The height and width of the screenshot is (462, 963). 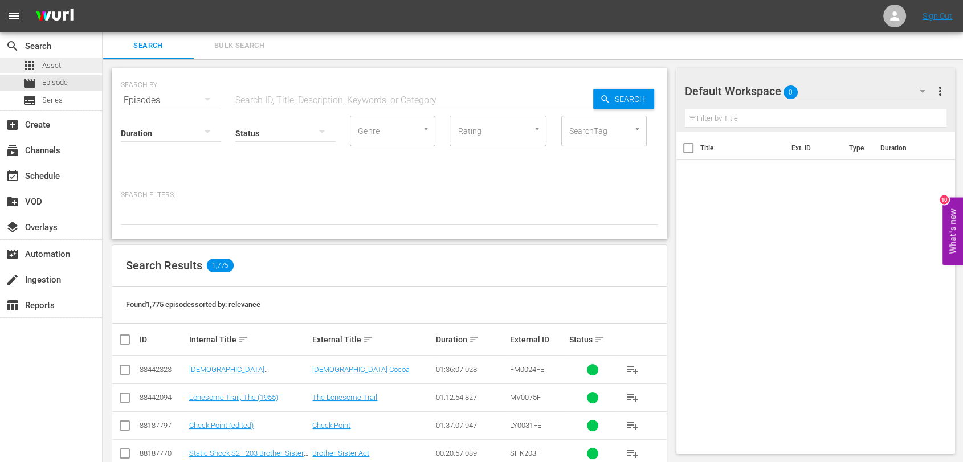 I want to click on span: Create, so click(x=13, y=125).